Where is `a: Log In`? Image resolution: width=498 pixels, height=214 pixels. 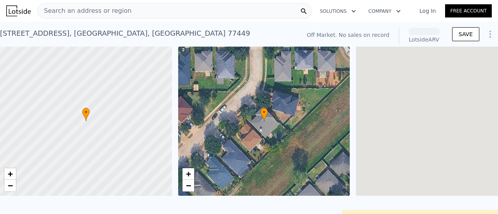
a: Log In is located at coordinates (428, 11).